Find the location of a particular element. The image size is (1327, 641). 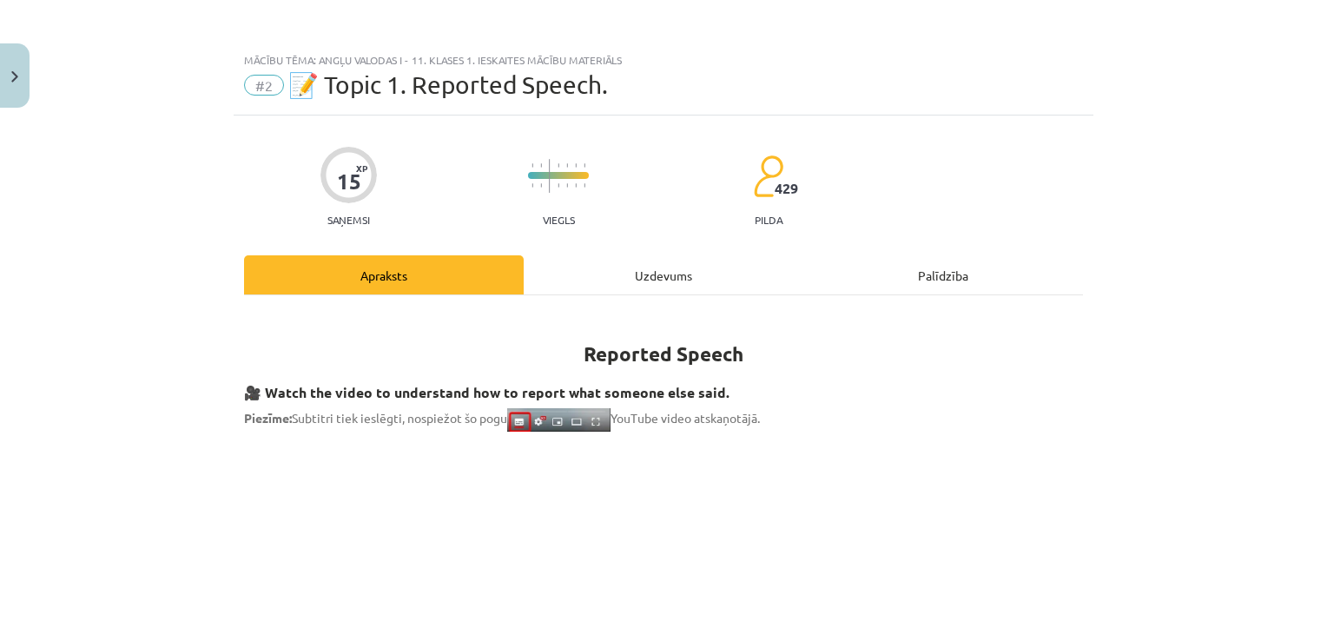

span: 429 is located at coordinates (786, 188).